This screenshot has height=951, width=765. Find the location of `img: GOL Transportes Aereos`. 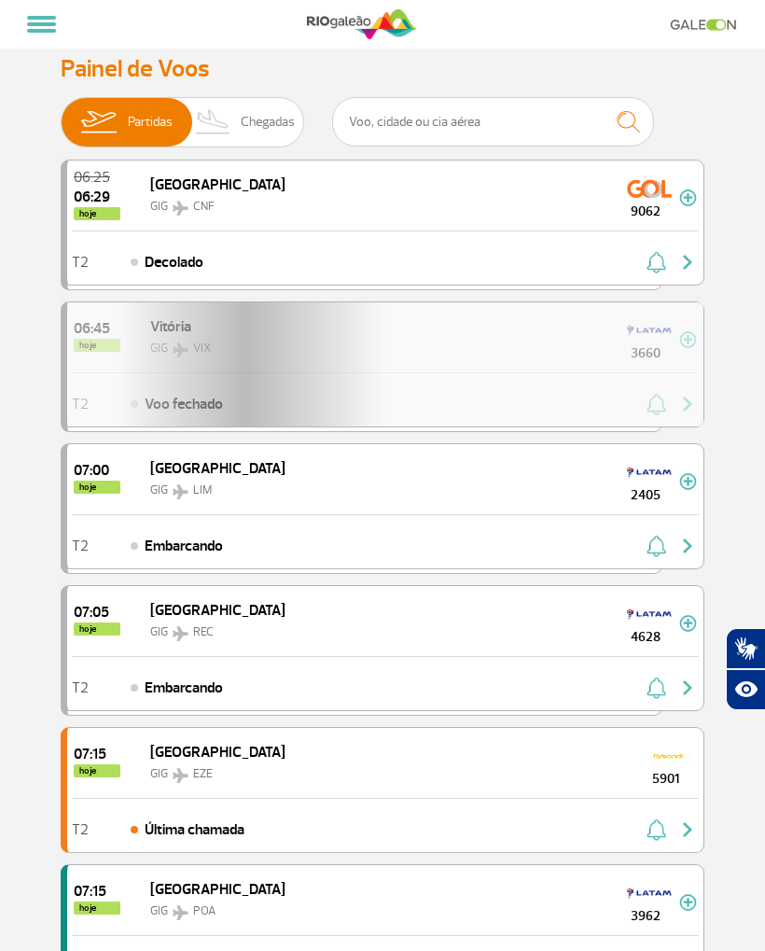

img: GOL Transportes Aereos is located at coordinates (650, 189).